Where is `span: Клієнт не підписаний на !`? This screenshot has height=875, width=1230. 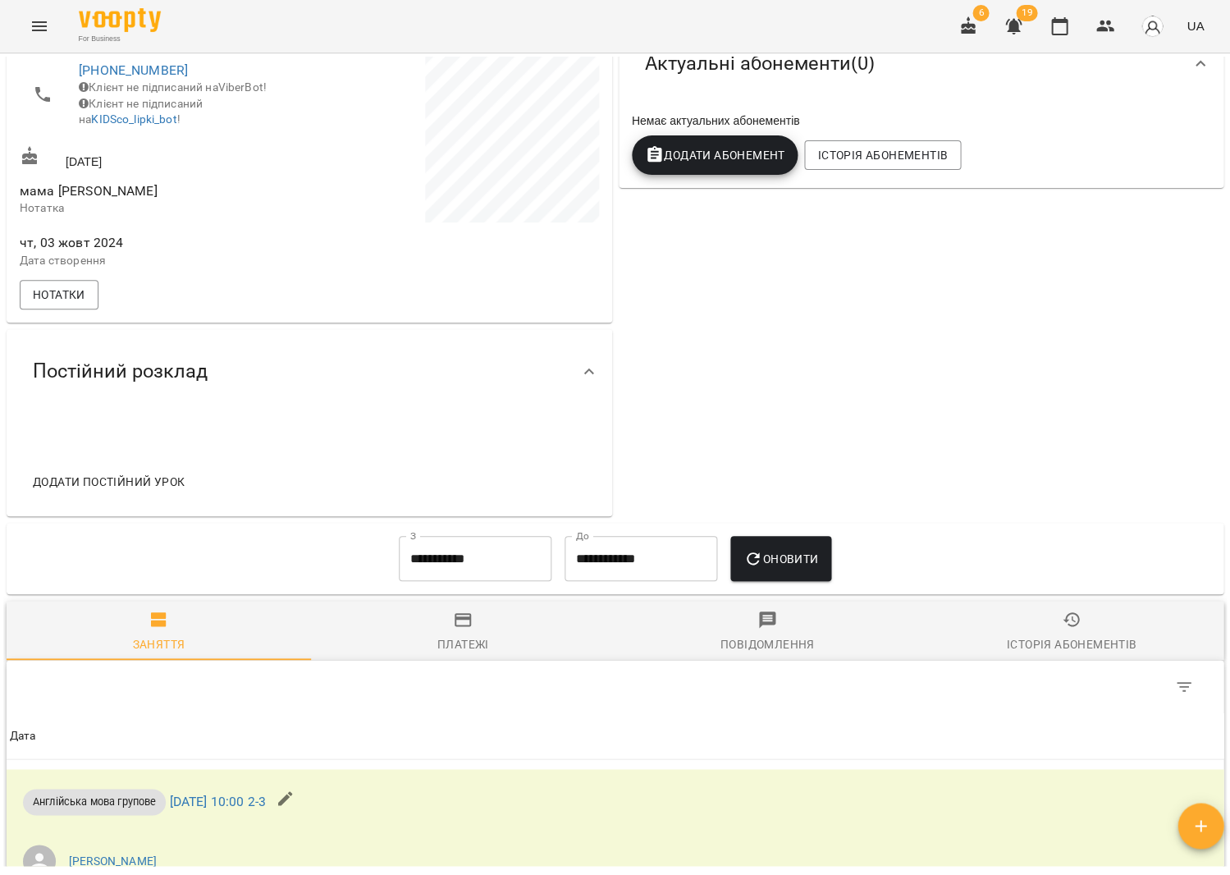 span: Клієнт не підписаний на ! is located at coordinates (140, 112).